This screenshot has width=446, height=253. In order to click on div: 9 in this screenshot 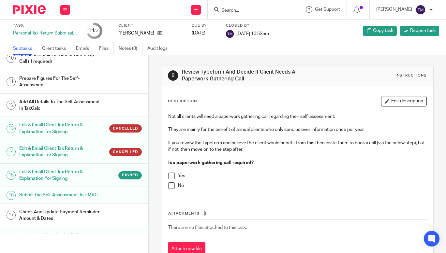, I will do `click(173, 76)`.